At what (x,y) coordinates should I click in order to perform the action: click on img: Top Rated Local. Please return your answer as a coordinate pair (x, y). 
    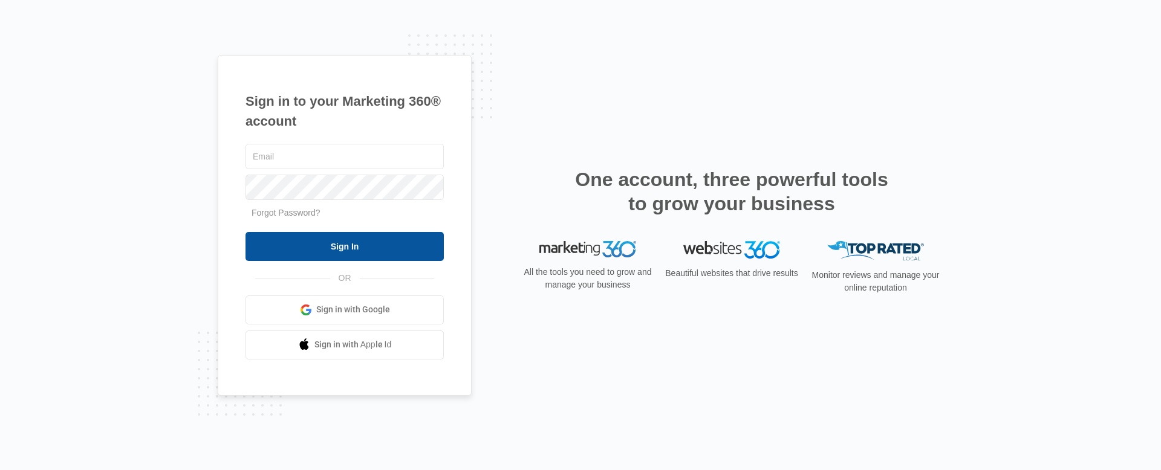
    Looking at the image, I should click on (875, 251).